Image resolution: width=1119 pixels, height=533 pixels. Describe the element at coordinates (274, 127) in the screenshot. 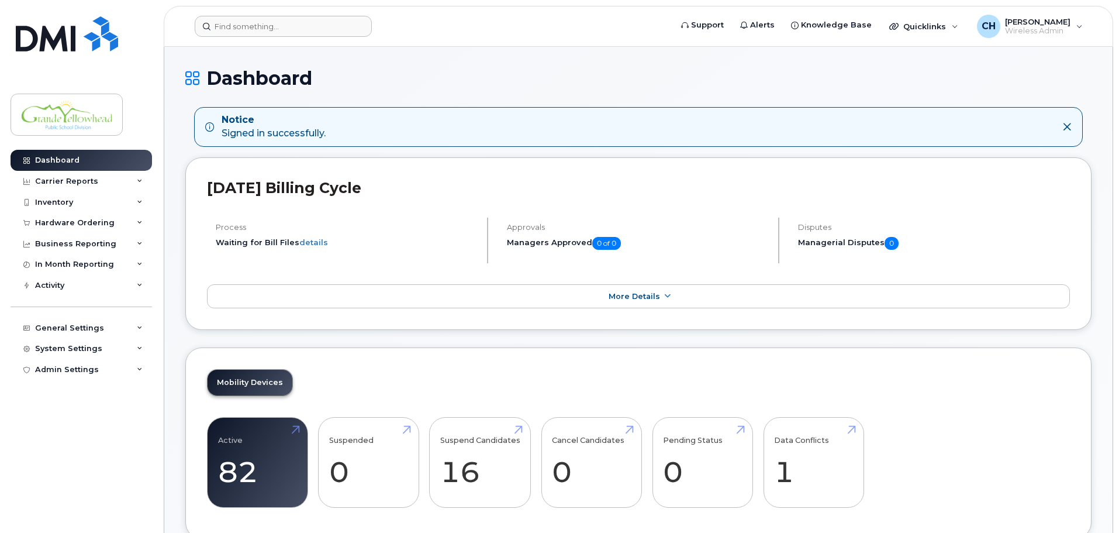

I see `div: Signed in successfully.` at that location.